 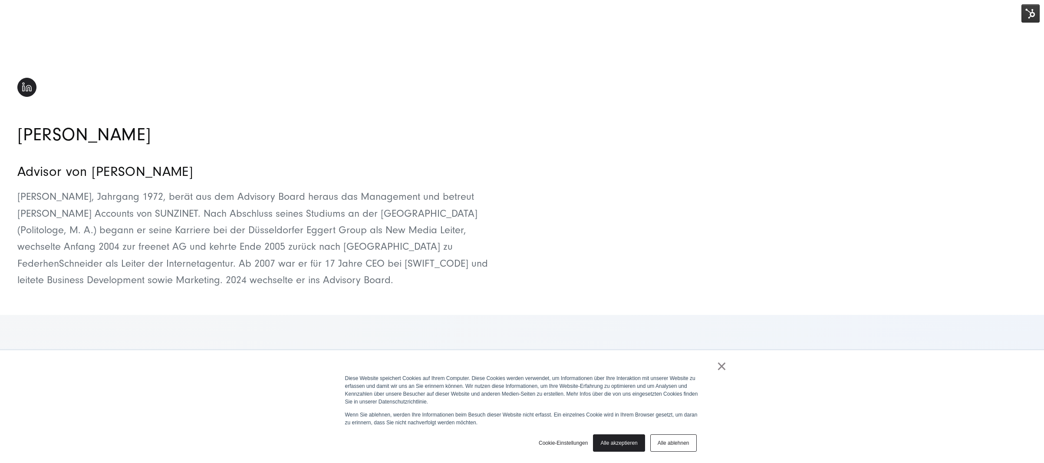 I want to click on a: Alle akzeptieren, so click(x=619, y=443).